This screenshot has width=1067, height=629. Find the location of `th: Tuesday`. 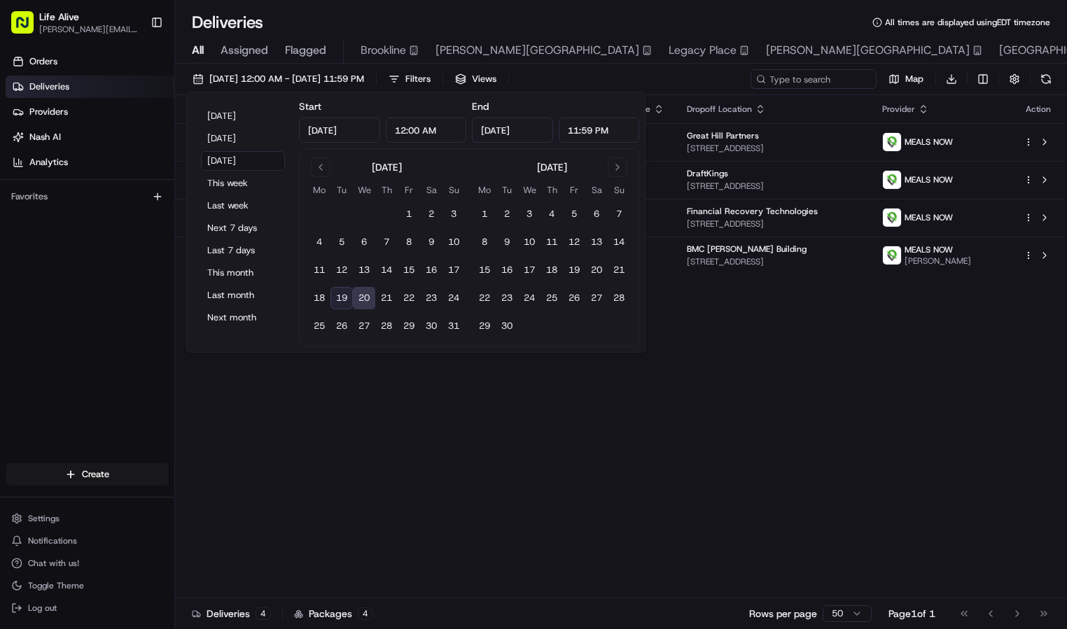

th: Tuesday is located at coordinates (507, 190).